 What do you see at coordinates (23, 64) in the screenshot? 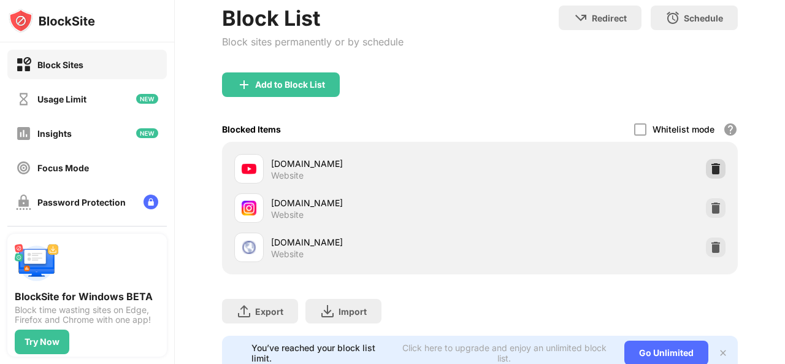
I see `img: block-on.svg` at bounding box center [23, 64].